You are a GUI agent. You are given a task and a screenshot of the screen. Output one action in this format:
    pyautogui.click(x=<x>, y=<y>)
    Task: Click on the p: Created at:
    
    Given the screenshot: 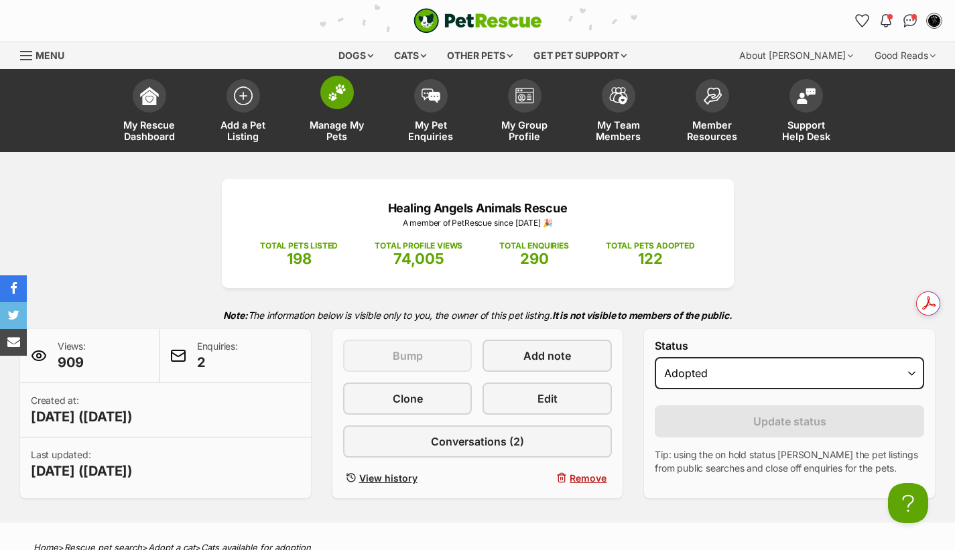 What is the action you would take?
    pyautogui.click(x=82, y=410)
    